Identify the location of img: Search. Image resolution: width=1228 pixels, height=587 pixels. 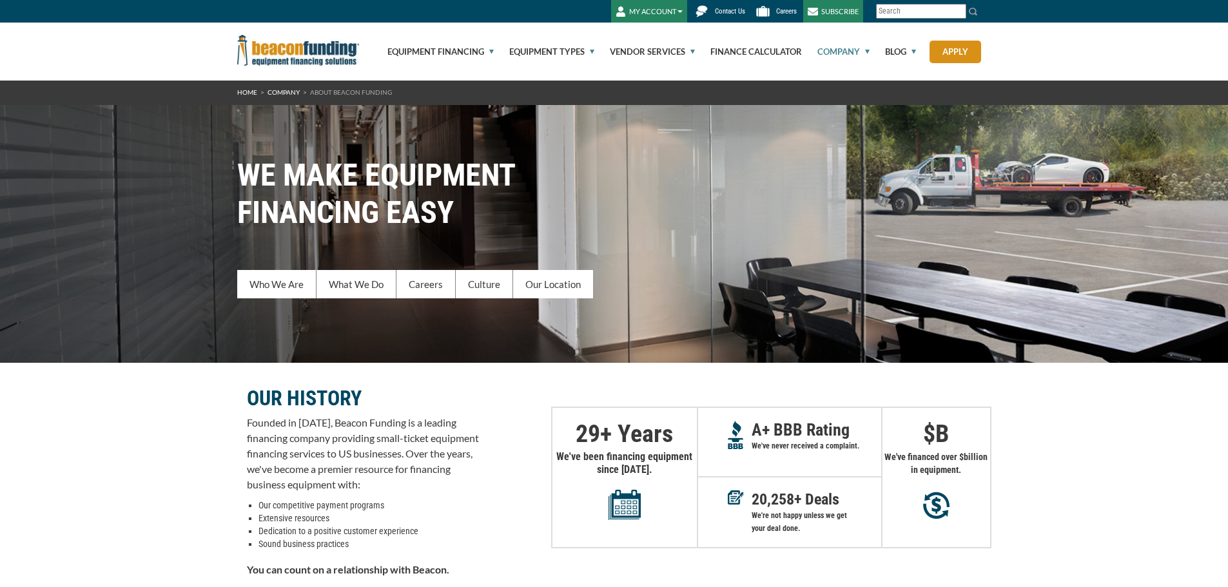
(973, 12).